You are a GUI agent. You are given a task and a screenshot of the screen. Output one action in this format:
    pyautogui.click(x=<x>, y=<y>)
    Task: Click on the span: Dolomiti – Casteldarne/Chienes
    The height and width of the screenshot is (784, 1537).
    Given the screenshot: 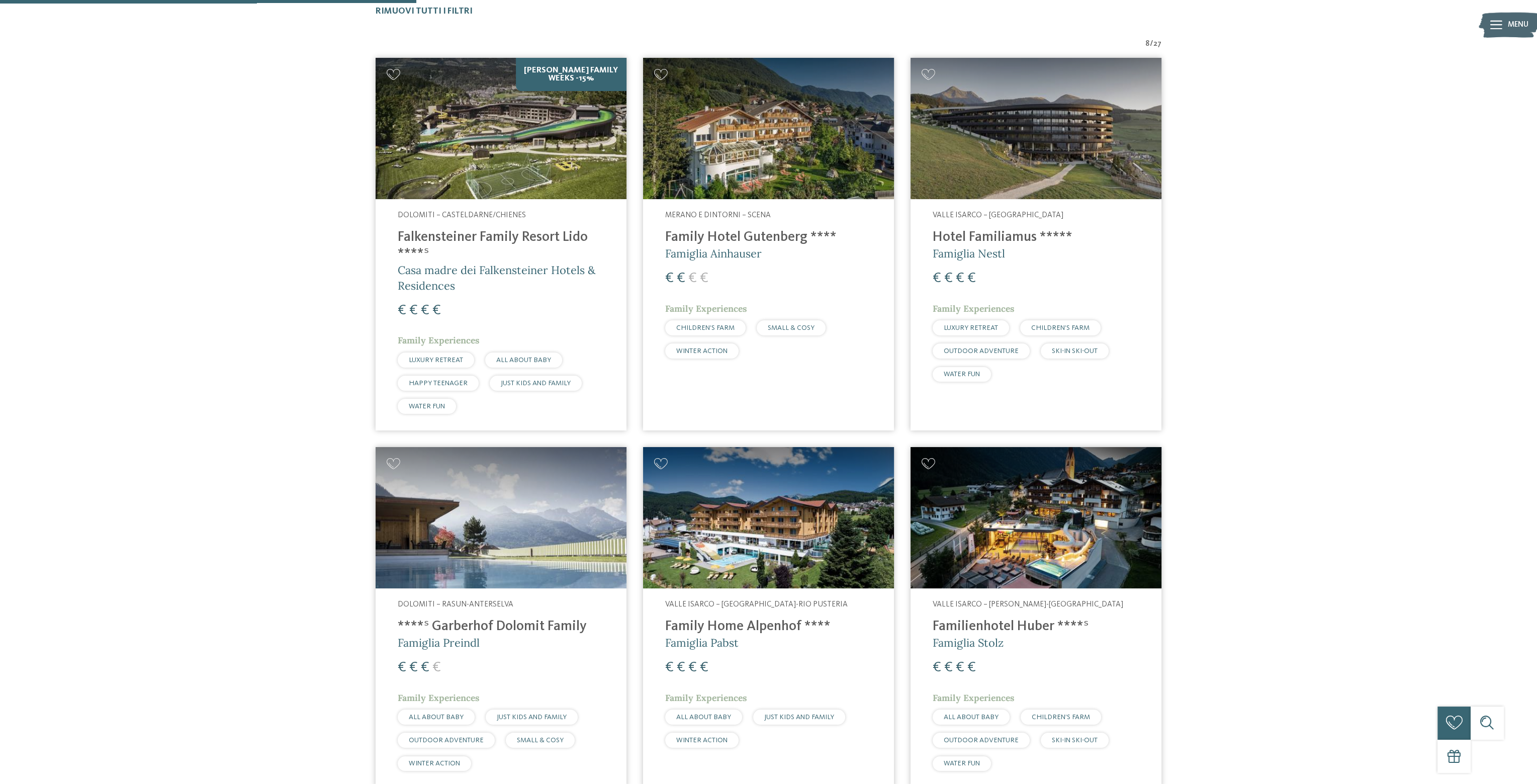 What is the action you would take?
    pyautogui.click(x=462, y=215)
    